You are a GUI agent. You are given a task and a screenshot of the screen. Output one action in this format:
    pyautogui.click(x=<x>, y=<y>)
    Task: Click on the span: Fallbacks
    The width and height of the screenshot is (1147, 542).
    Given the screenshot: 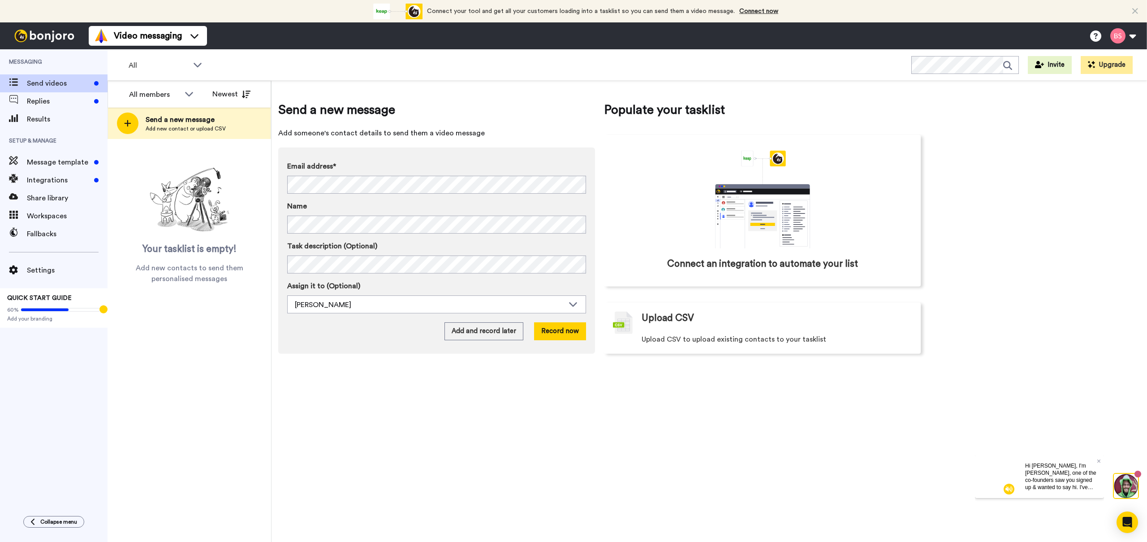 What is the action you would take?
    pyautogui.click(x=67, y=234)
    